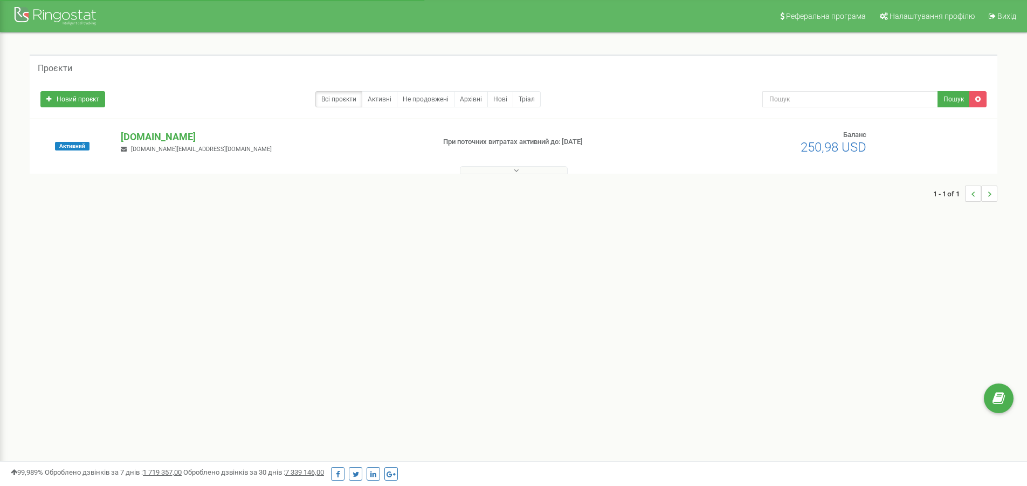 This screenshot has height=486, width=1027. I want to click on h5: Проєкти, so click(55, 68).